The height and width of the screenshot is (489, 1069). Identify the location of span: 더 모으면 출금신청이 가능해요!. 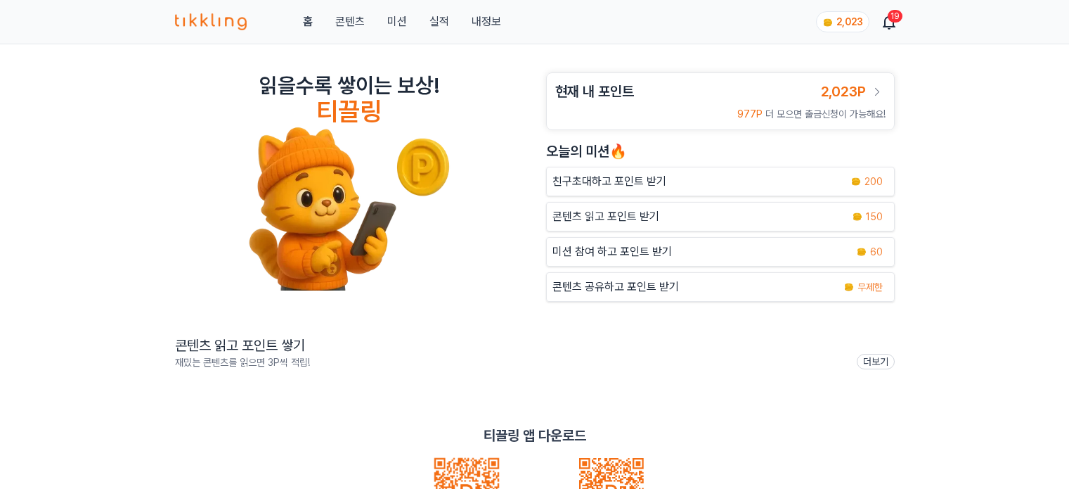
(825, 114).